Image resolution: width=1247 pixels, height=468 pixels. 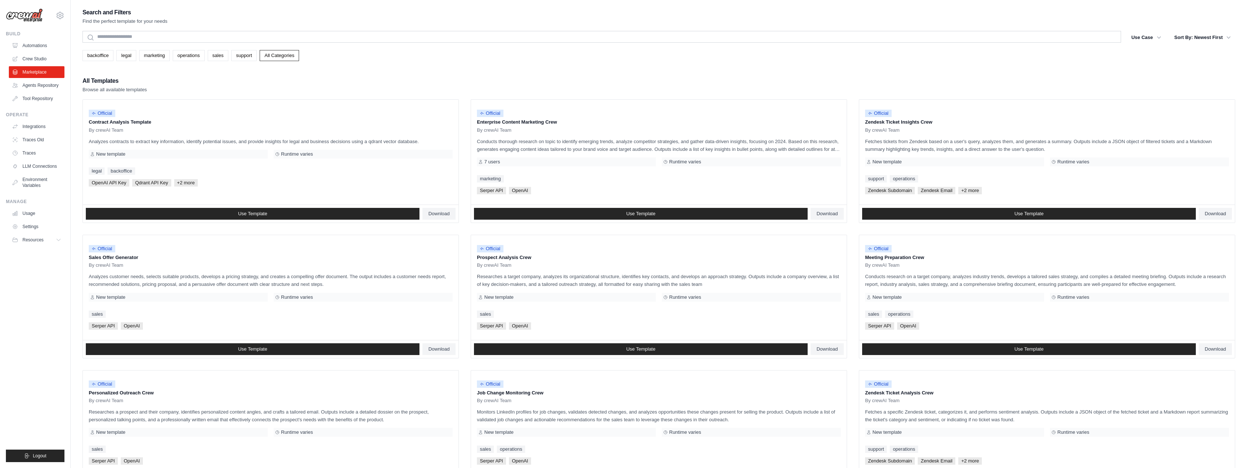 I want to click on a: backoffice, so click(x=121, y=171).